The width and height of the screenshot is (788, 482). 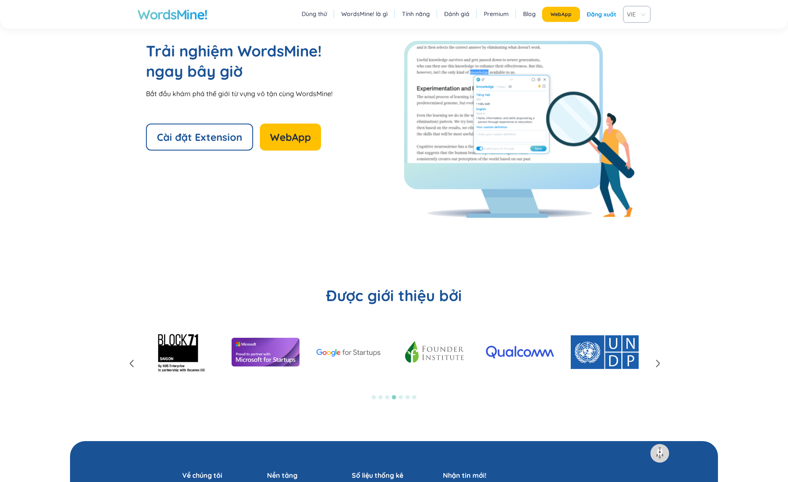 I want to click on a: Cài đặt Extension, so click(x=200, y=137).